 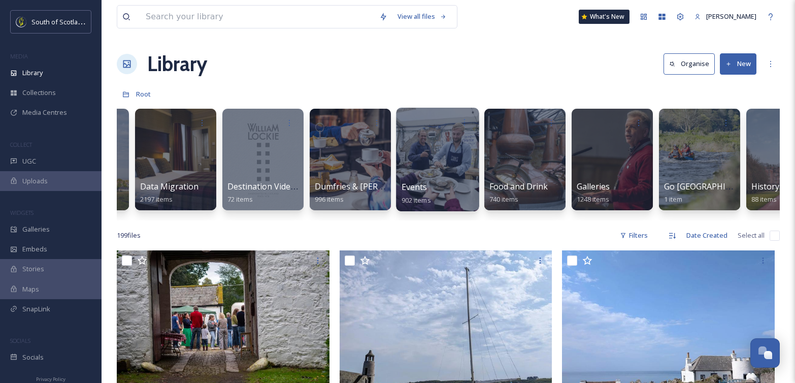 What do you see at coordinates (422, 16) in the screenshot?
I see `a: View all files` at bounding box center [422, 16].